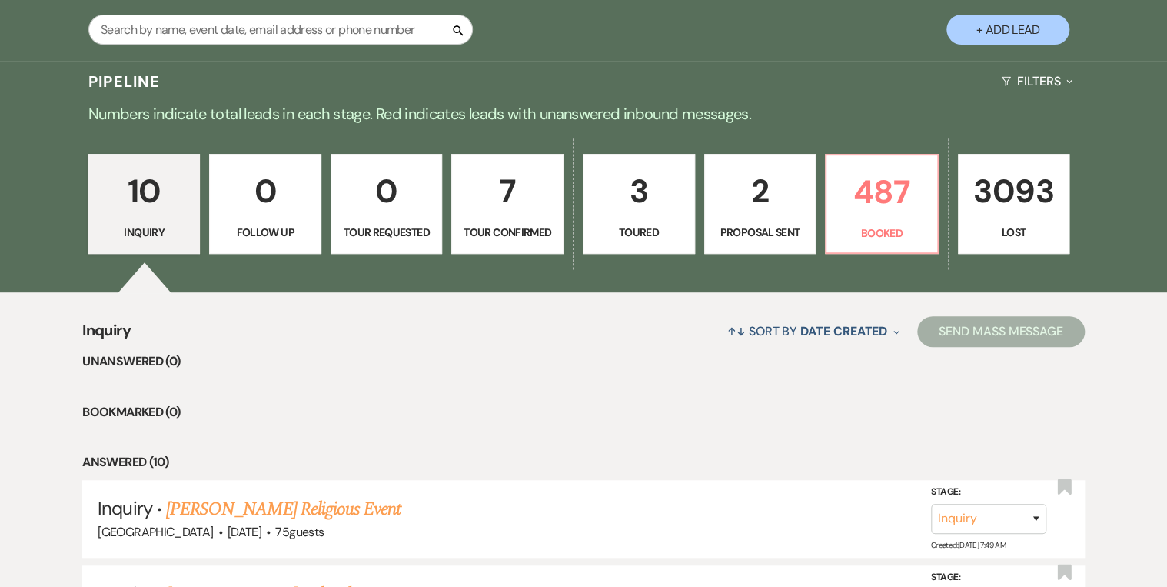  Describe the element at coordinates (125, 81) in the screenshot. I see `h3: Pipeline` at that location.